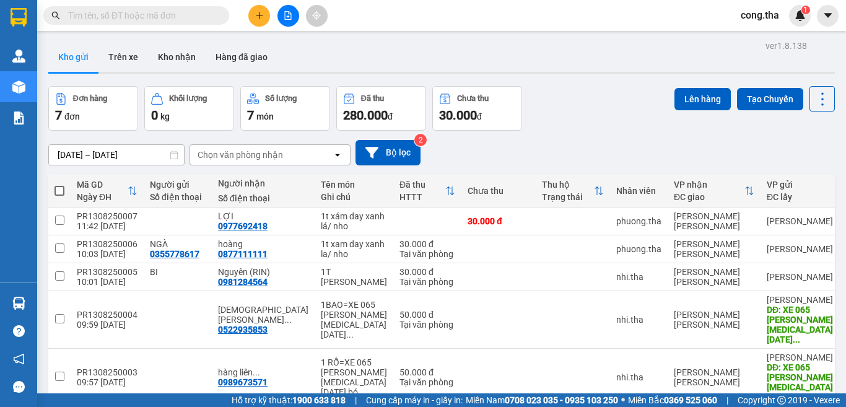 This screenshot has height=407, width=846. I want to click on span: Hỗ trợ kỹ thuật:, so click(289, 400).